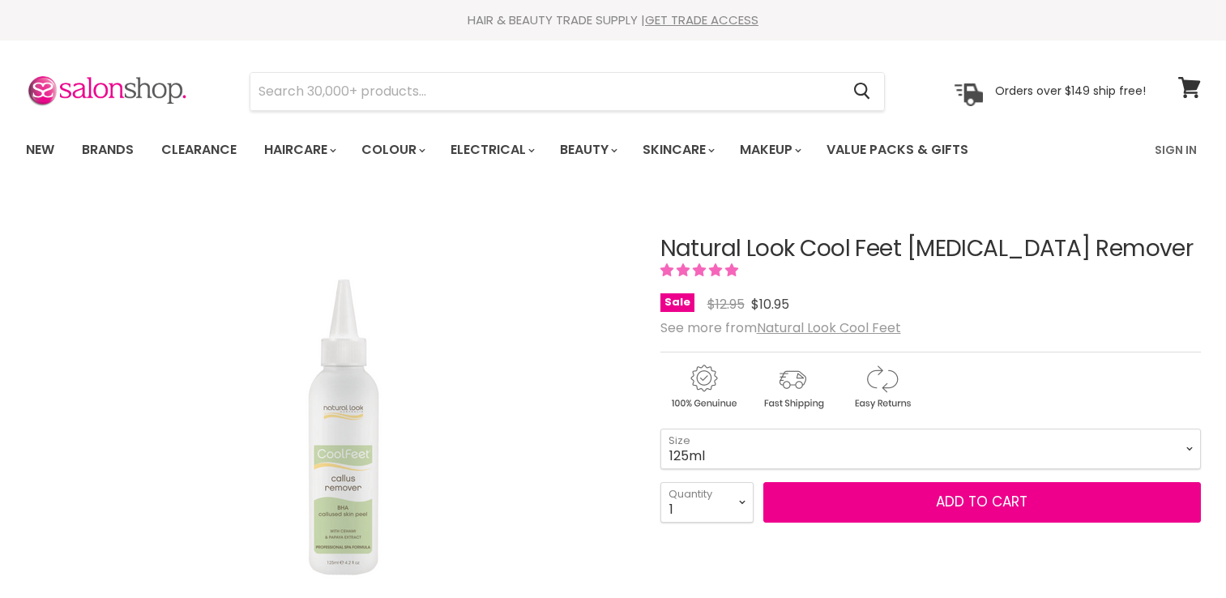 The height and width of the screenshot is (598, 1226). What do you see at coordinates (613, 150) in the screenshot?
I see `nav: Main` at bounding box center [613, 150].